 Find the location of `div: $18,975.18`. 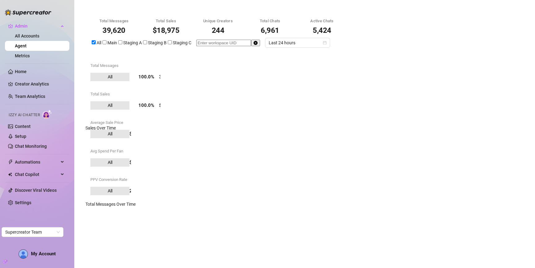

div: $18,975.18 is located at coordinates (160, 106).